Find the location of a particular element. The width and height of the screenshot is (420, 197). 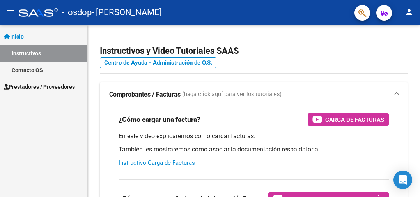

mat-icon: menu is located at coordinates (11, 12).